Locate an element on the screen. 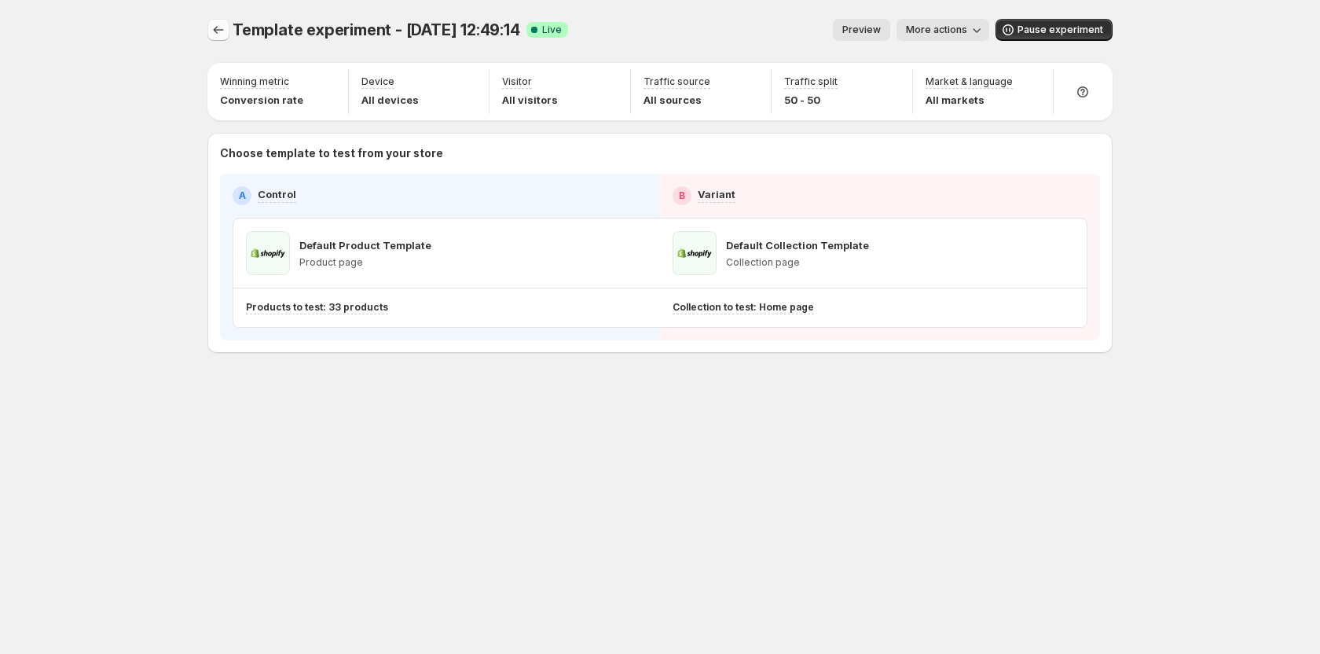 Image resolution: width=1320 pixels, height=654 pixels. p: Products to test: 33 products is located at coordinates (317, 307).